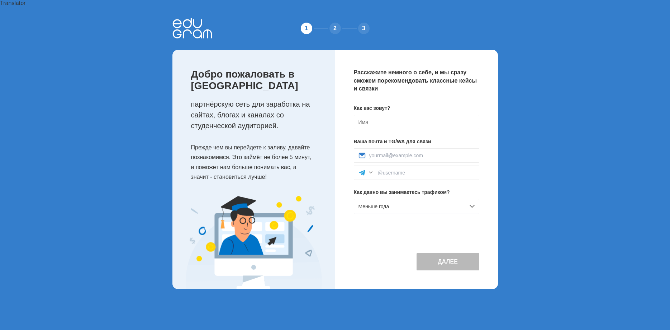 The width and height of the screenshot is (670, 330). What do you see at coordinates (417, 122) in the screenshot?
I see `input: Имя` at bounding box center [417, 122].